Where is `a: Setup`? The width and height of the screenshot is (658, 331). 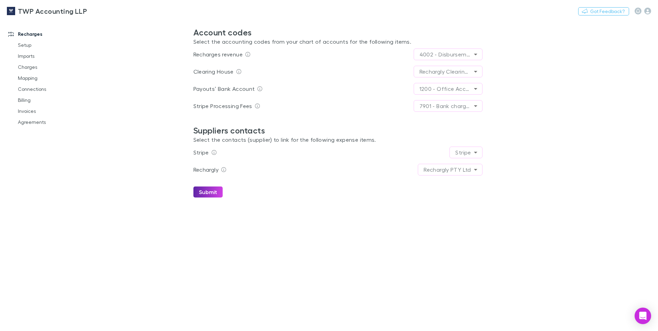 a: Setup is located at coordinates (52, 45).